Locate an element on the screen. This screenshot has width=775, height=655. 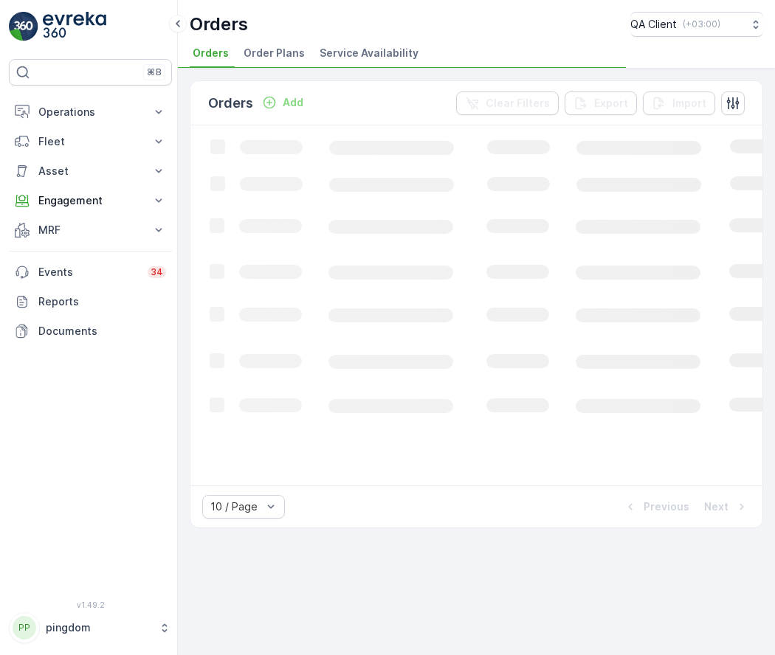
button: Operations is located at coordinates (90, 112).